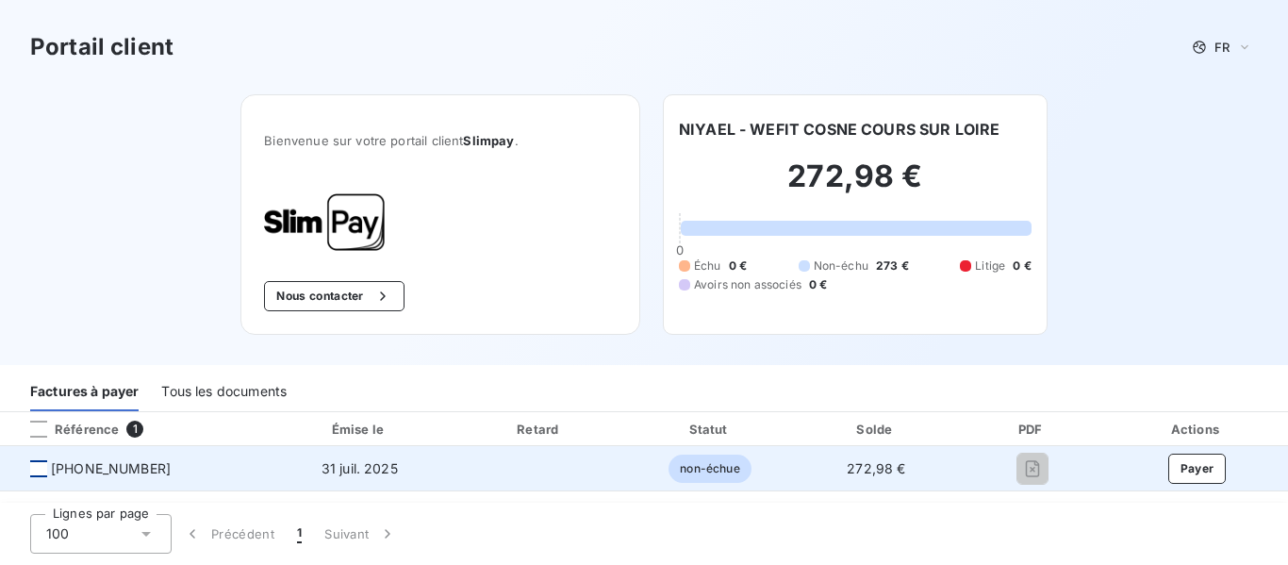 This screenshot has width=1288, height=565. I want to click on button: Précédent, so click(228, 534).